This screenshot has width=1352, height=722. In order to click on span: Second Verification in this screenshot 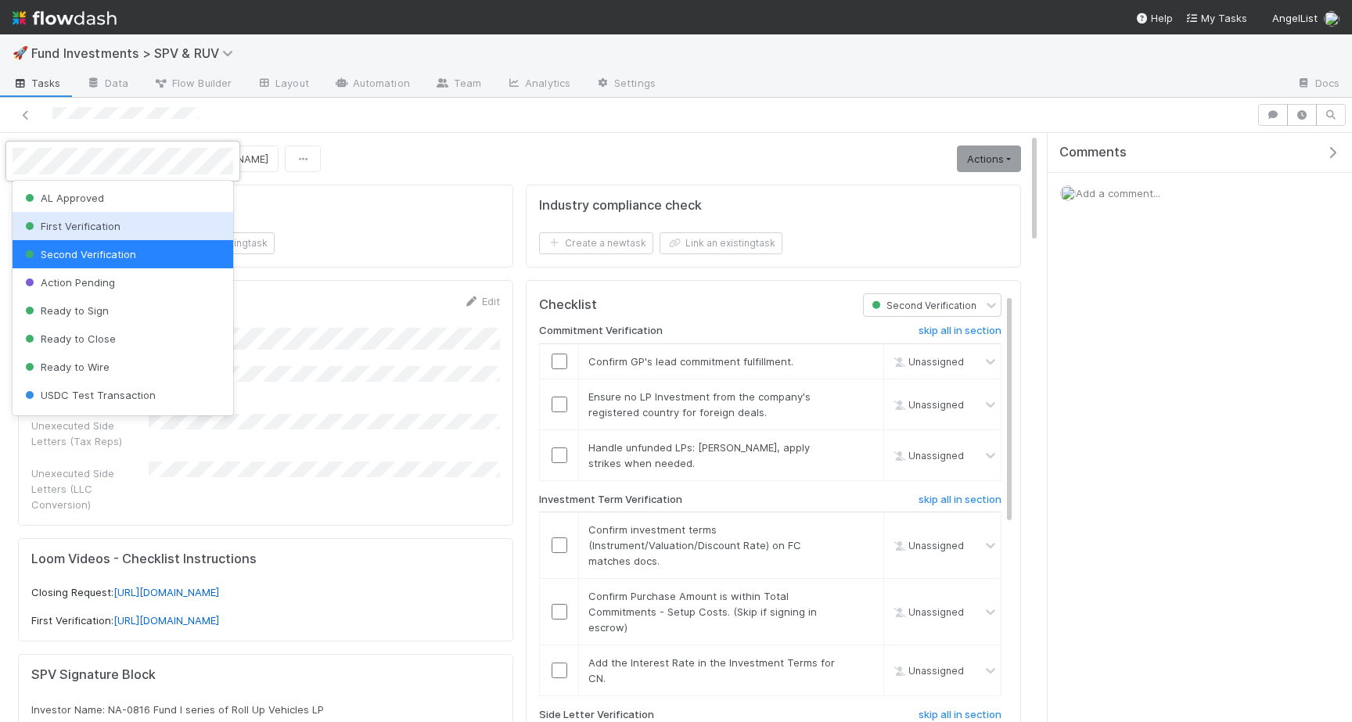, I will do `click(79, 254)`.